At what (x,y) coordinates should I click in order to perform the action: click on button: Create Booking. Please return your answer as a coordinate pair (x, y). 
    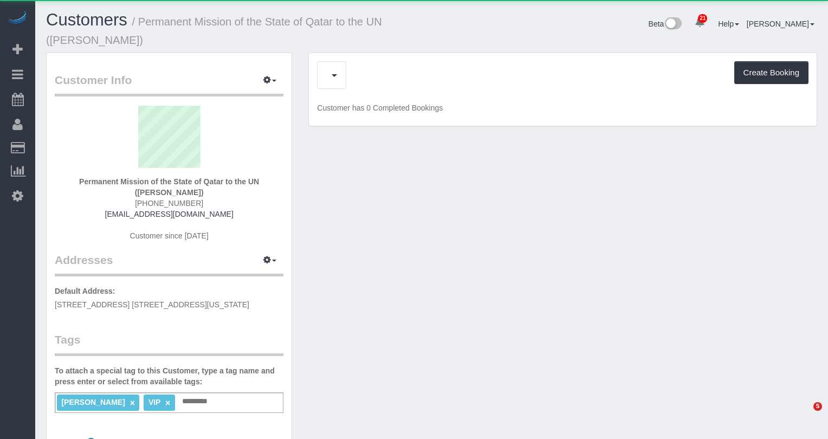
    Looking at the image, I should click on (771, 73).